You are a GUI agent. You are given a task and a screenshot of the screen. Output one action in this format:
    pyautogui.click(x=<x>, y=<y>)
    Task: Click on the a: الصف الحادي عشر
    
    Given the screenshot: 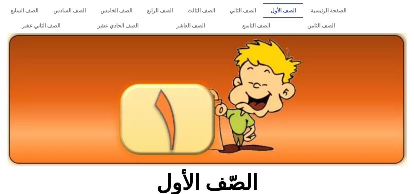 What is the action you would take?
    pyautogui.click(x=118, y=26)
    